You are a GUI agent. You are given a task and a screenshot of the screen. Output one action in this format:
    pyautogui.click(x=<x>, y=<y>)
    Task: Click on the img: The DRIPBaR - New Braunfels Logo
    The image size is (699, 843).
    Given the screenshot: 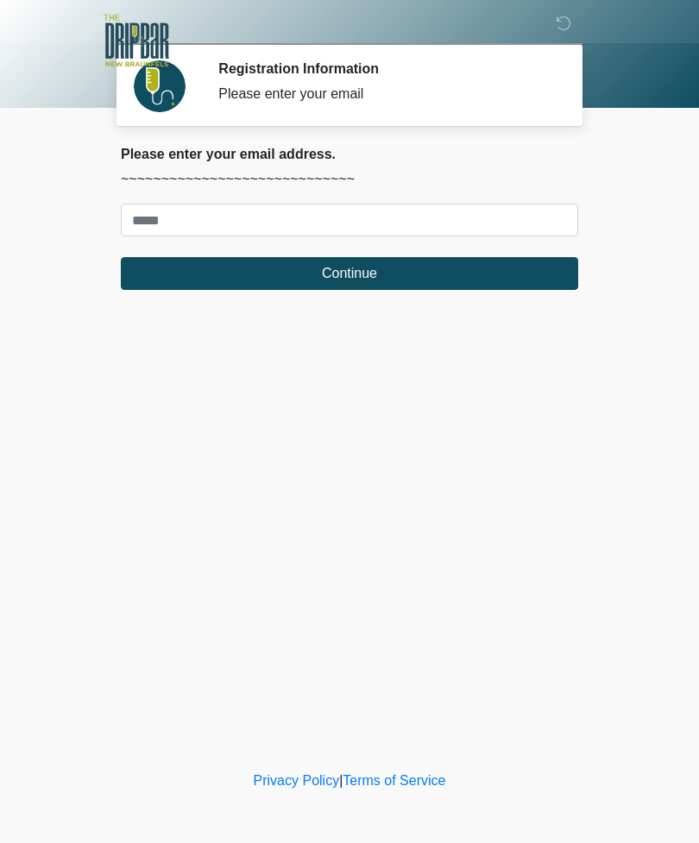 What is the action you would take?
    pyautogui.click(x=136, y=41)
    